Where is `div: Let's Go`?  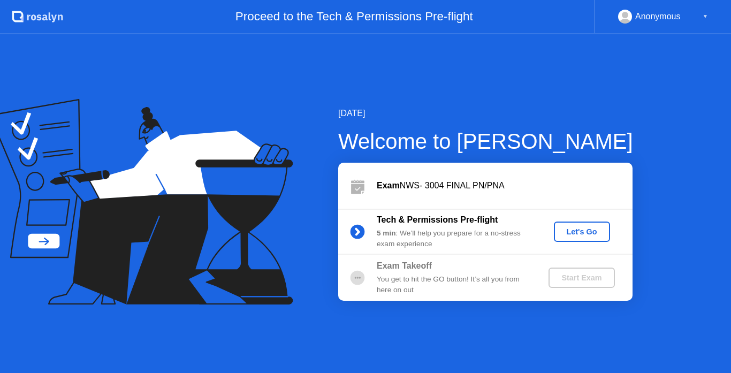 div: Let's Go is located at coordinates (582, 232).